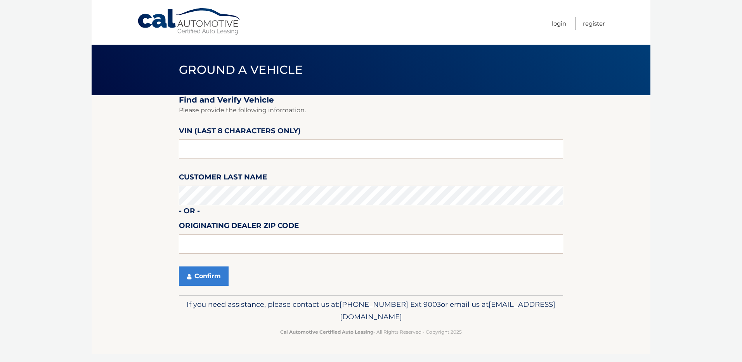  I want to click on button: Confirm, so click(204, 276).